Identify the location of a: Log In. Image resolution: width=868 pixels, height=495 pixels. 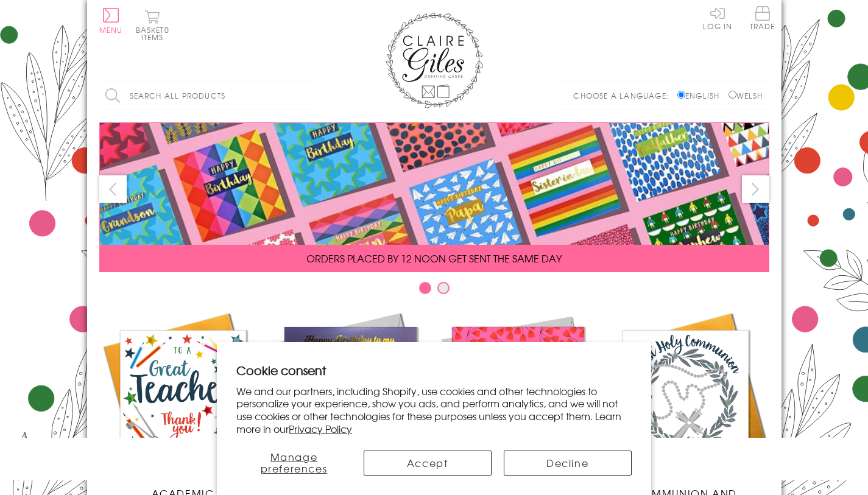
(718, 18).